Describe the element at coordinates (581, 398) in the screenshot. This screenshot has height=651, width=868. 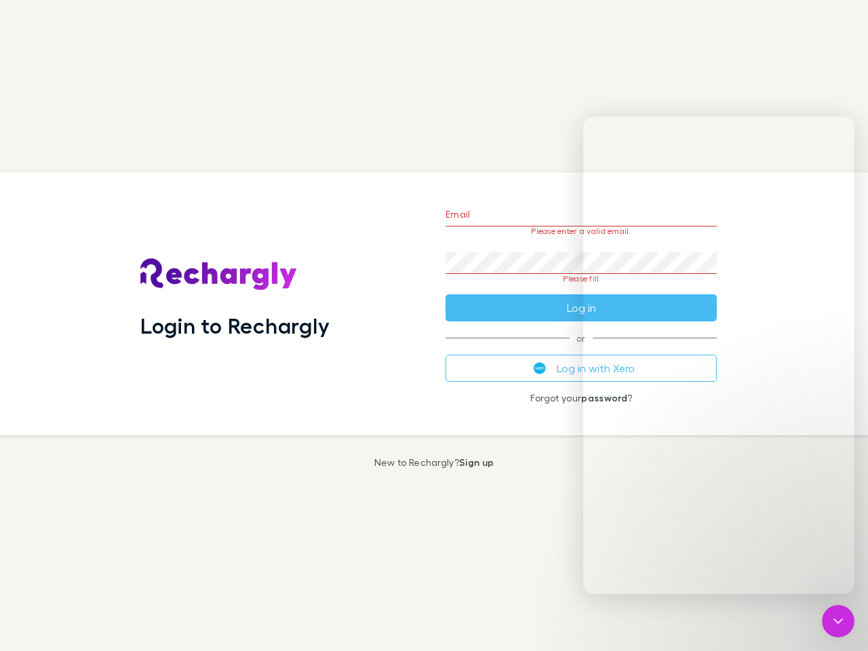
I see `p: Forgot your ?` at that location.